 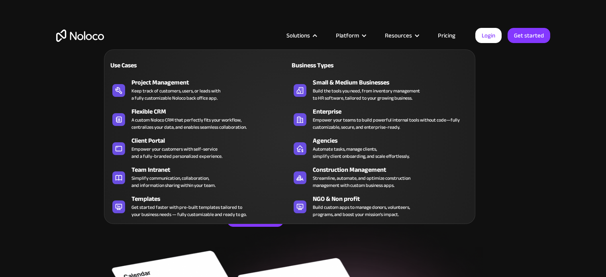 I want to click on div: Construction Management, so click(x=394, y=170).